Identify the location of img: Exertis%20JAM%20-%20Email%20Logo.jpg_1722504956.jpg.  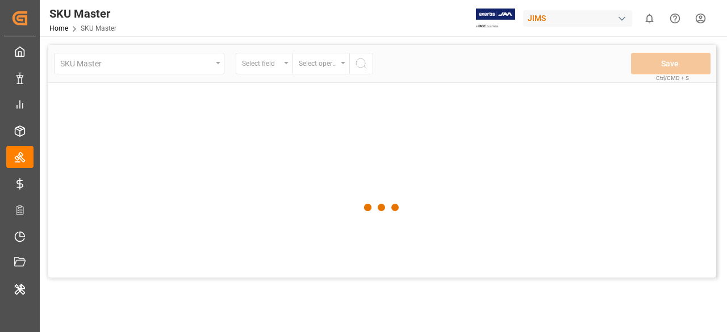
(495, 18).